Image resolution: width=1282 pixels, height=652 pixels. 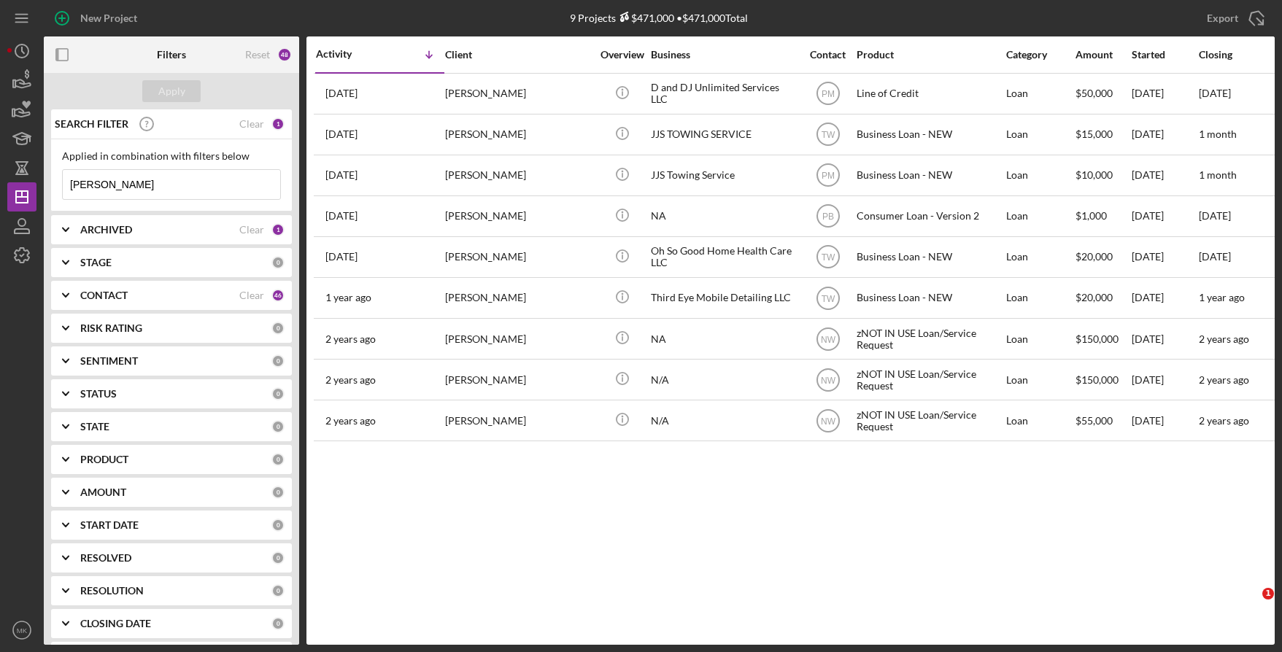 I want to click on time: 2025-09-03 15:00, so click(x=342, y=134).